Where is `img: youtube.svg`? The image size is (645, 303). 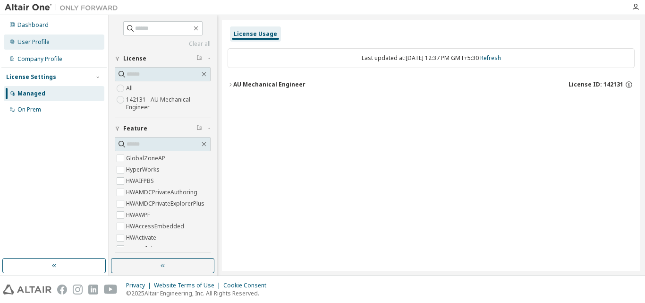 img: youtube.svg is located at coordinates (110, 289).